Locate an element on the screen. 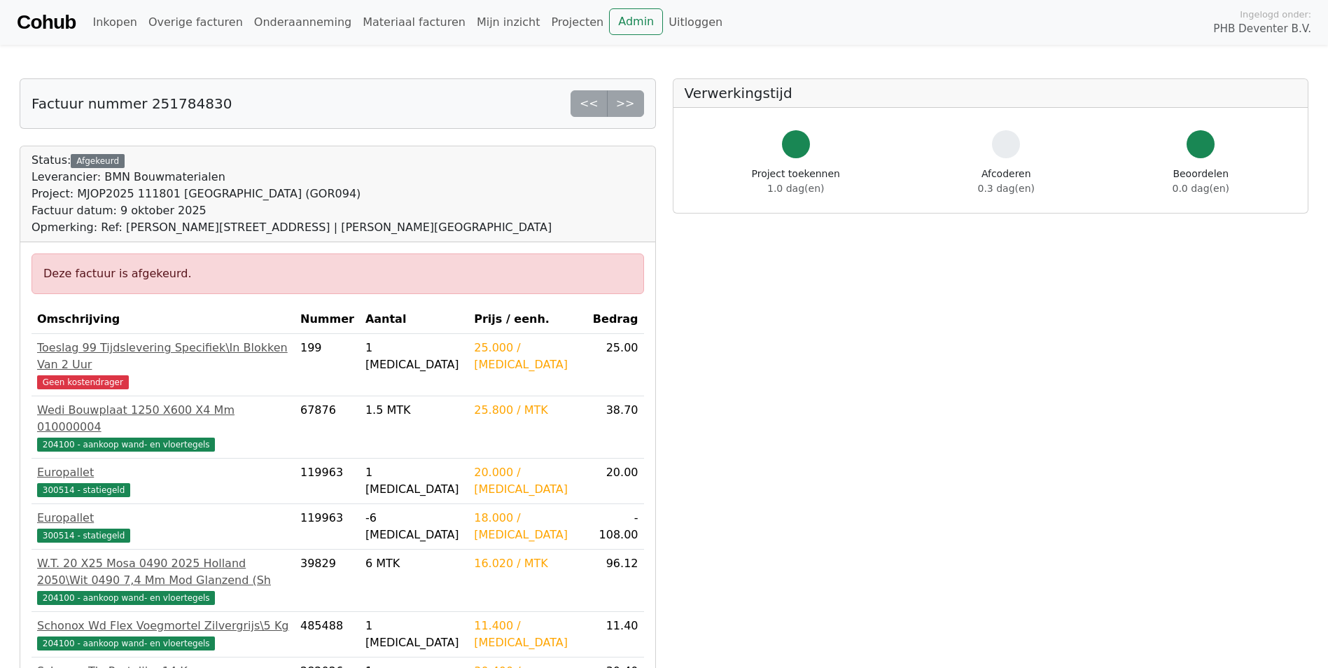 The height and width of the screenshot is (668, 1328). td: 20.00 is located at coordinates (615, 481).